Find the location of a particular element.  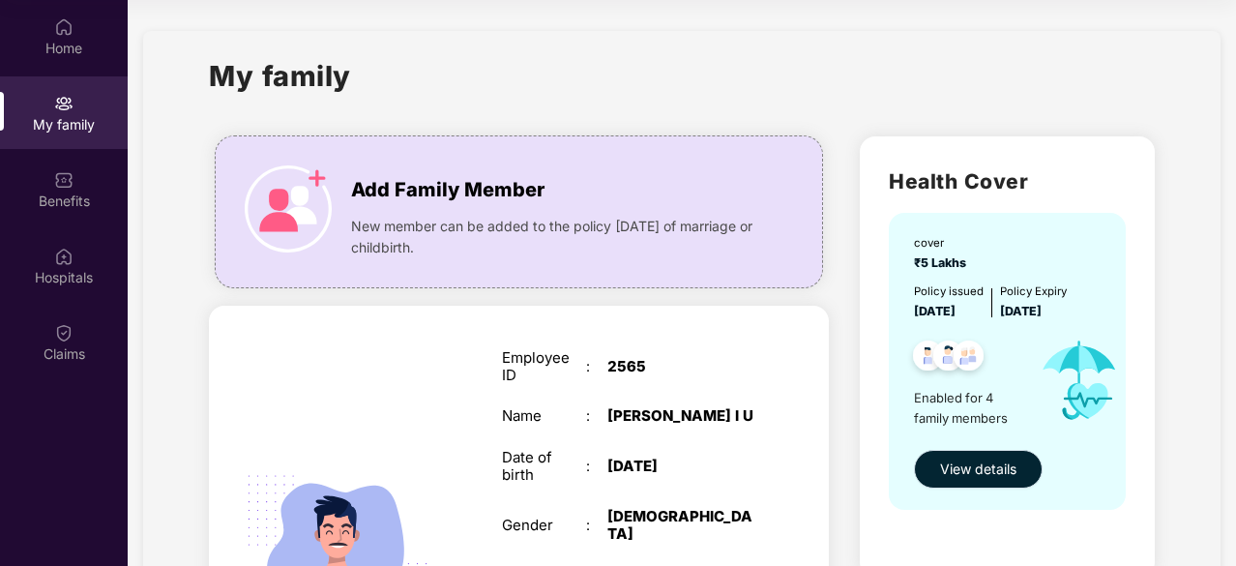

img: svg+xml;base64,PHN2ZyBpZD0iSG9tZSIgeG1sbnM9Imh0dHA6Ly93d3cudzMub3JnLzIwMDAvc3ZnIiB3aWR0aD0iMjAiIG... is located at coordinates (64, 27).